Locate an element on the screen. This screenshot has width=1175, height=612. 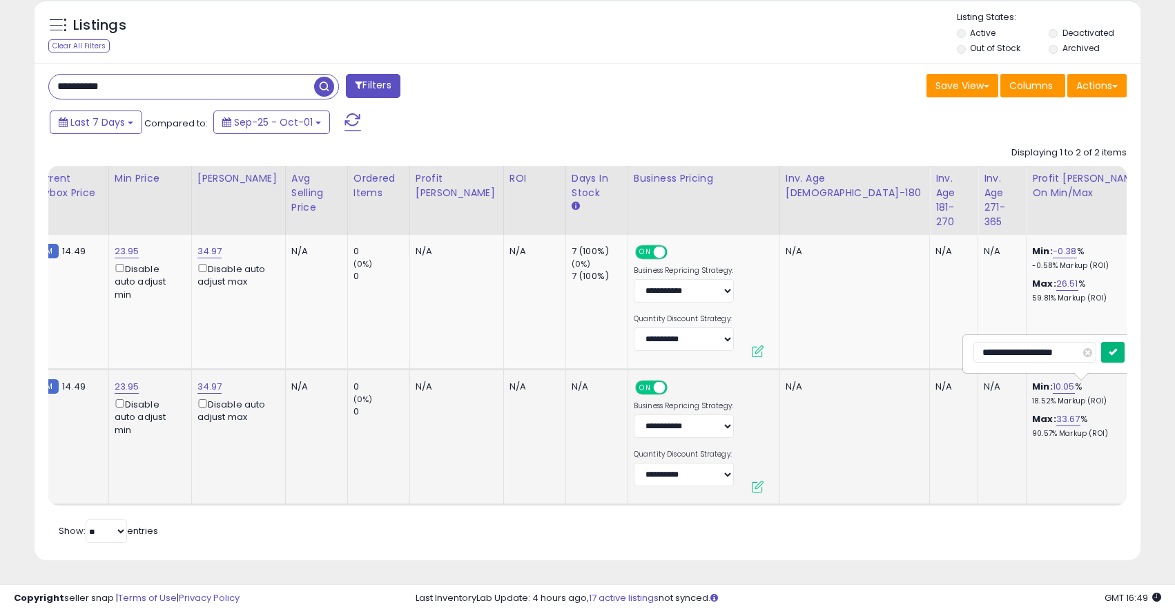
button: Sep-25 - Oct-01 is located at coordinates (271, 122).